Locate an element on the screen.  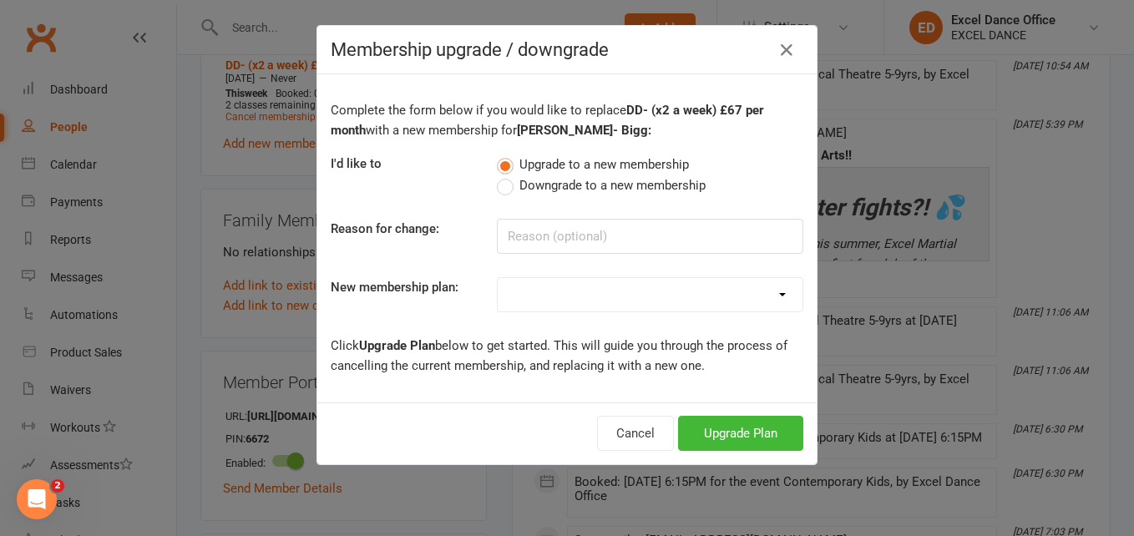
button: Close is located at coordinates (786, 50).